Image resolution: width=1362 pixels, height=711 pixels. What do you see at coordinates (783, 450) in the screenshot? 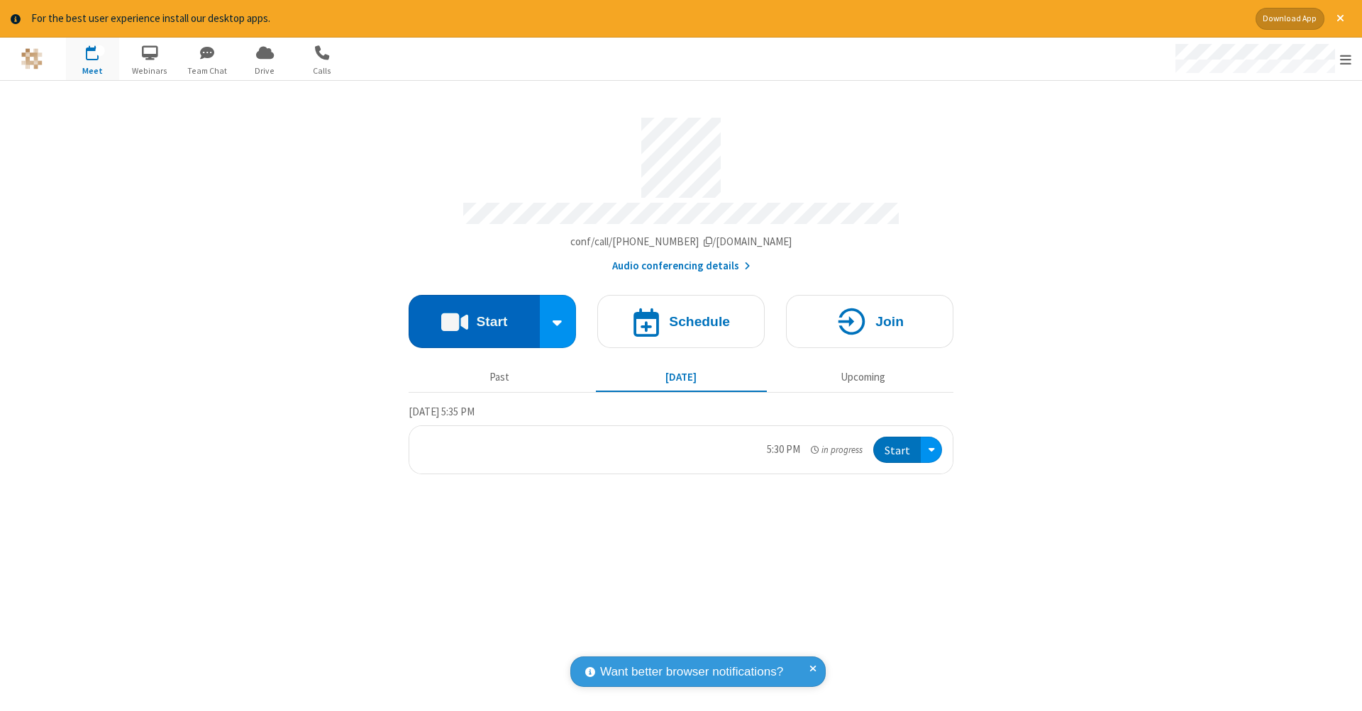
I see `div: 5:30 PM` at bounding box center [783, 450].